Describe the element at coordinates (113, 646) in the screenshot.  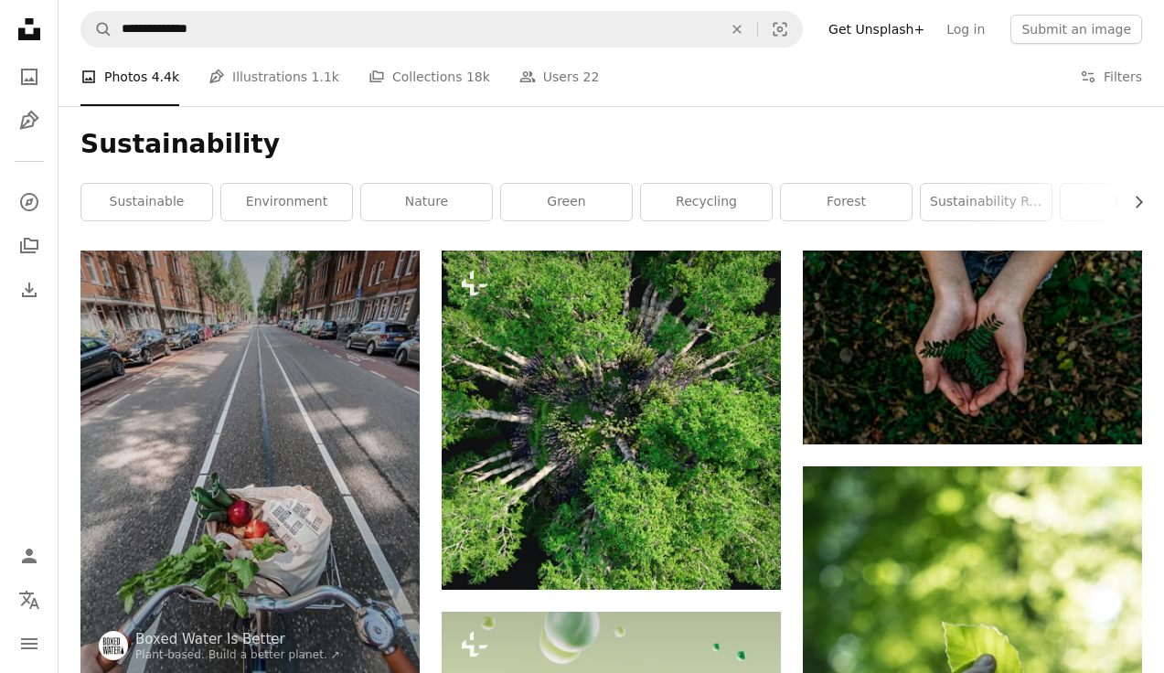
I see `img: Go to Boxed Water Is Better's profile` at that location.